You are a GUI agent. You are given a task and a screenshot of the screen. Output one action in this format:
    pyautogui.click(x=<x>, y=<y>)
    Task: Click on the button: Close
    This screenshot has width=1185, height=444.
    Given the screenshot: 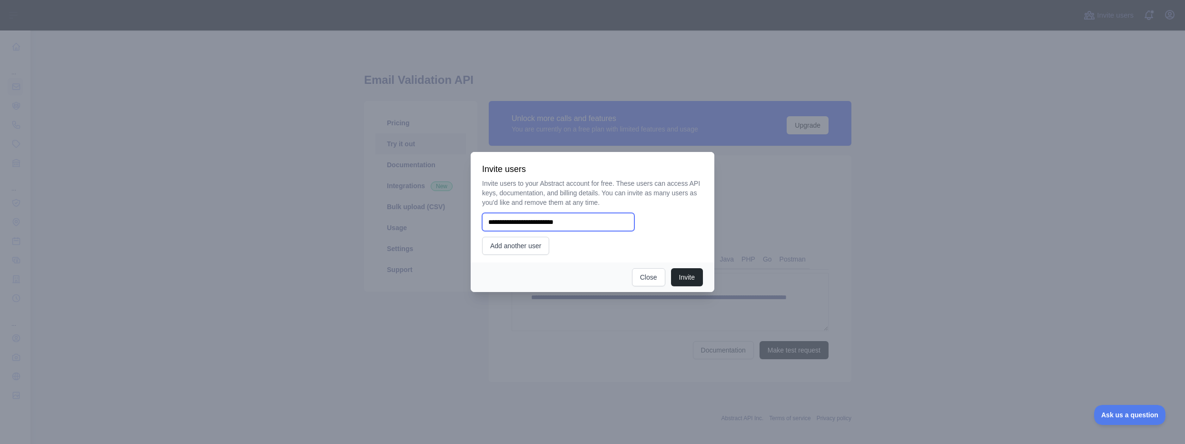 What is the action you would take?
    pyautogui.click(x=649, y=277)
    